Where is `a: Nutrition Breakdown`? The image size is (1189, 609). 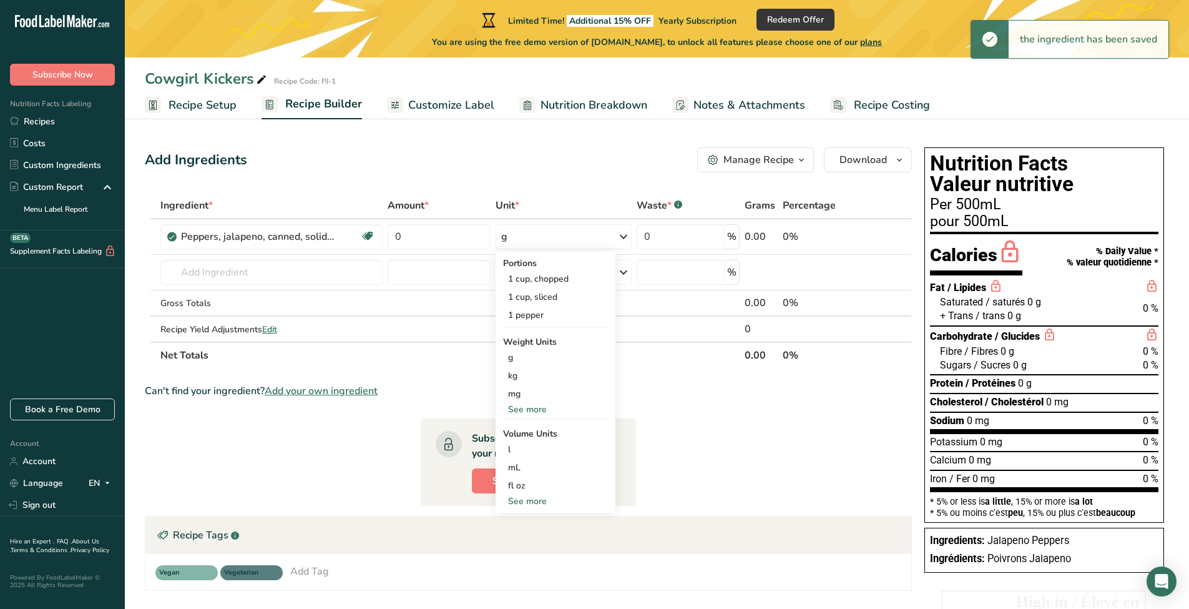 a: Nutrition Breakdown is located at coordinates (583, 105).